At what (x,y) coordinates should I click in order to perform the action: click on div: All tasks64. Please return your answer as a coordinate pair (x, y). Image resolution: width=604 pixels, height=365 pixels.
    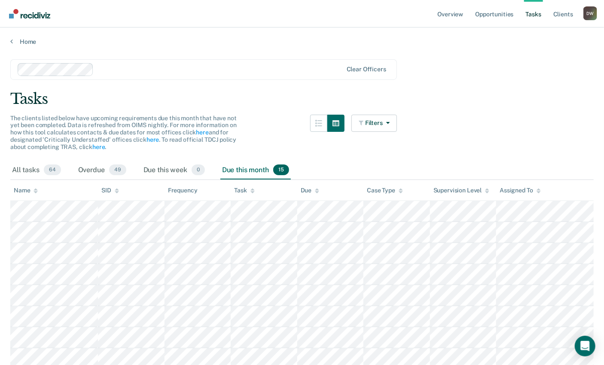
    Looking at the image, I should click on (36, 170).